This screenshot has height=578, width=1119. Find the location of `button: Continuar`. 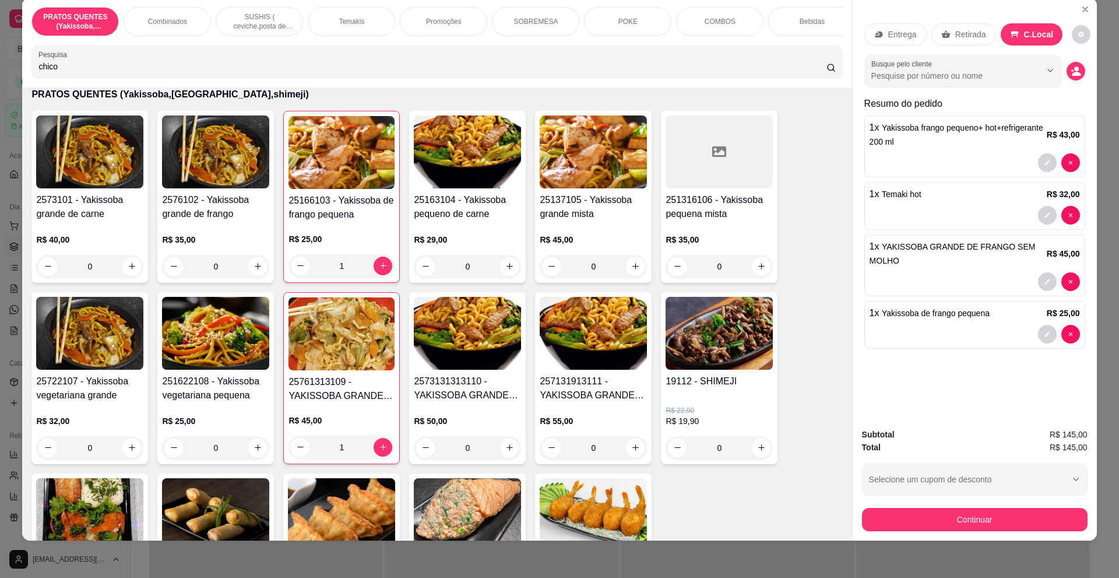

button: Continuar is located at coordinates (975, 519).